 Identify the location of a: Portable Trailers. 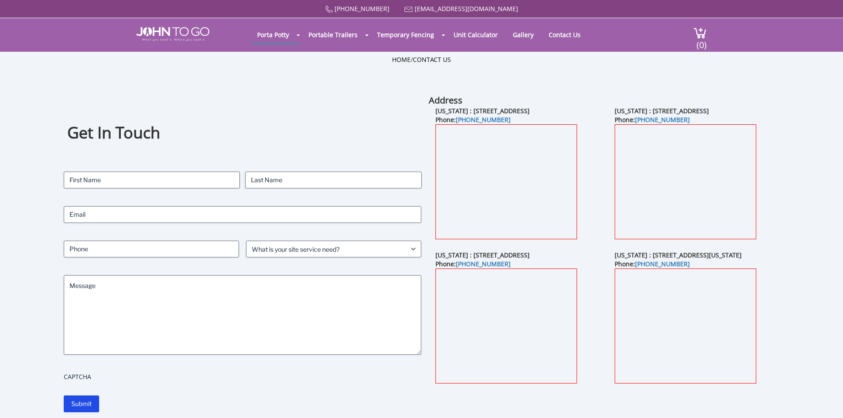
(333, 35).